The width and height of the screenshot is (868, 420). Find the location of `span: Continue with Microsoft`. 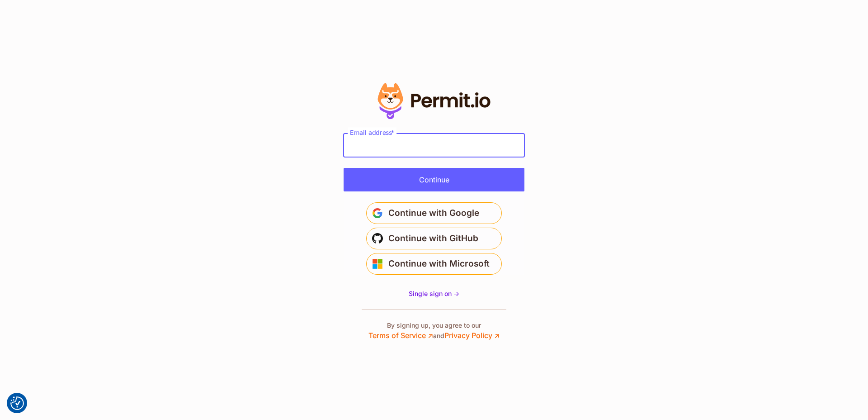

span: Continue with Microsoft is located at coordinates (439, 264).